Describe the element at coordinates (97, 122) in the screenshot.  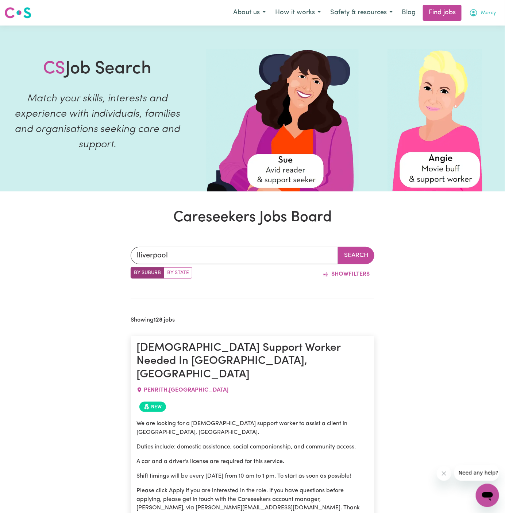
I see `p: Match your skills, interests and experience with individuals, families and organisations seeking ...` at that location.